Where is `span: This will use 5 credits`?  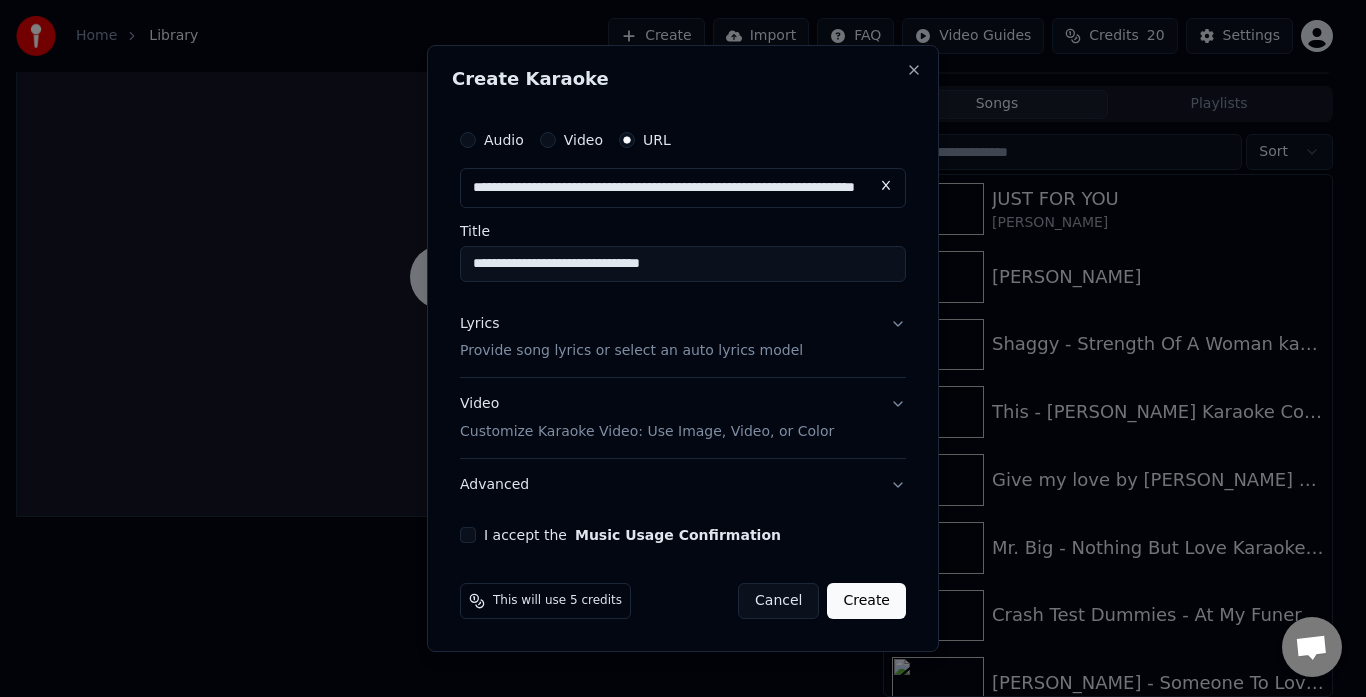 span: This will use 5 credits is located at coordinates (557, 601).